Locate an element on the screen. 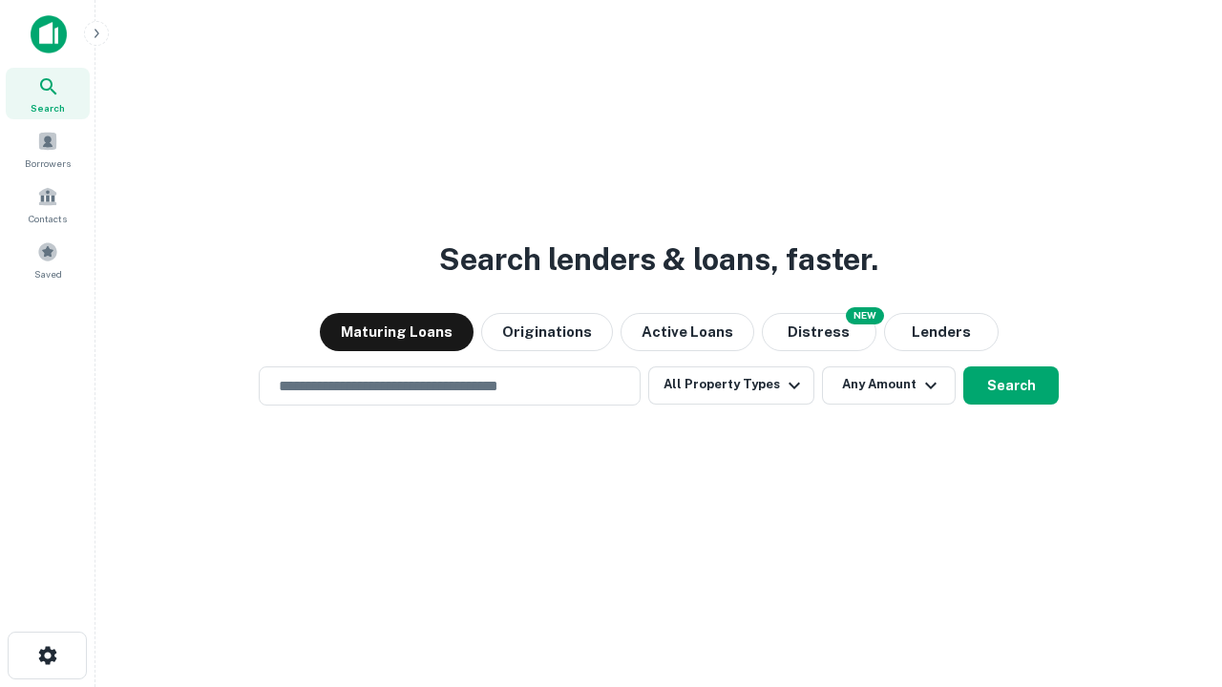 This screenshot has height=687, width=1222. a: Borrowers is located at coordinates (48, 149).